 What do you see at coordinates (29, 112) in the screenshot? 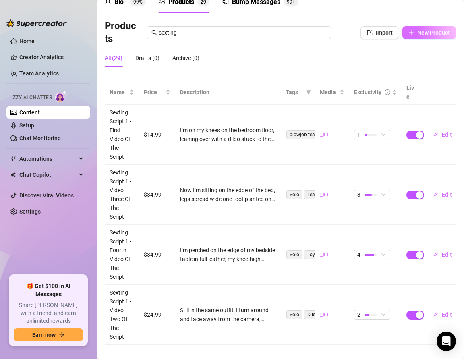
I see `a: Content` at bounding box center [29, 112].